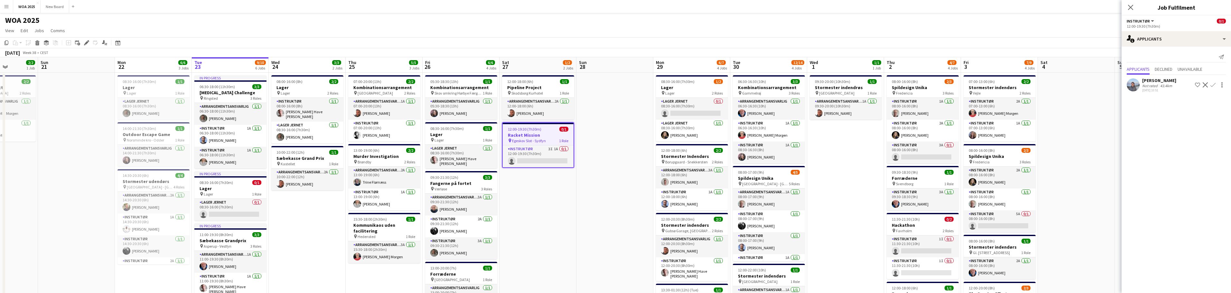  What do you see at coordinates (39, 31) in the screenshot?
I see `span: Jobs` at bounding box center [39, 31].